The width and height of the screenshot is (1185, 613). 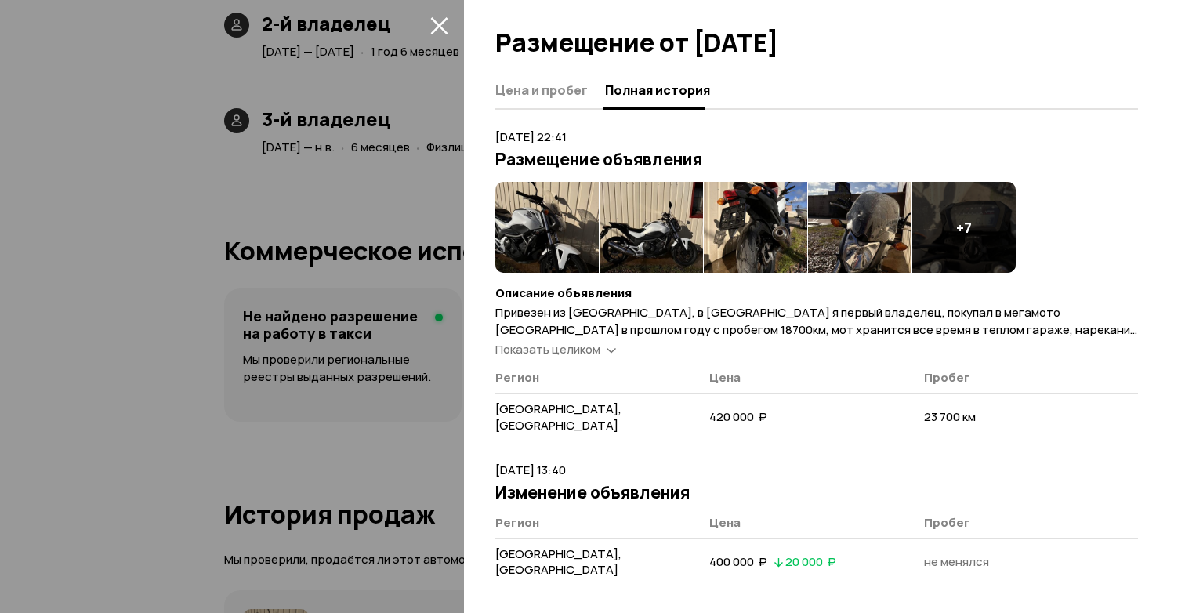 What do you see at coordinates (556, 349) in the screenshot?
I see `a: Показать целиком` at bounding box center [556, 349].